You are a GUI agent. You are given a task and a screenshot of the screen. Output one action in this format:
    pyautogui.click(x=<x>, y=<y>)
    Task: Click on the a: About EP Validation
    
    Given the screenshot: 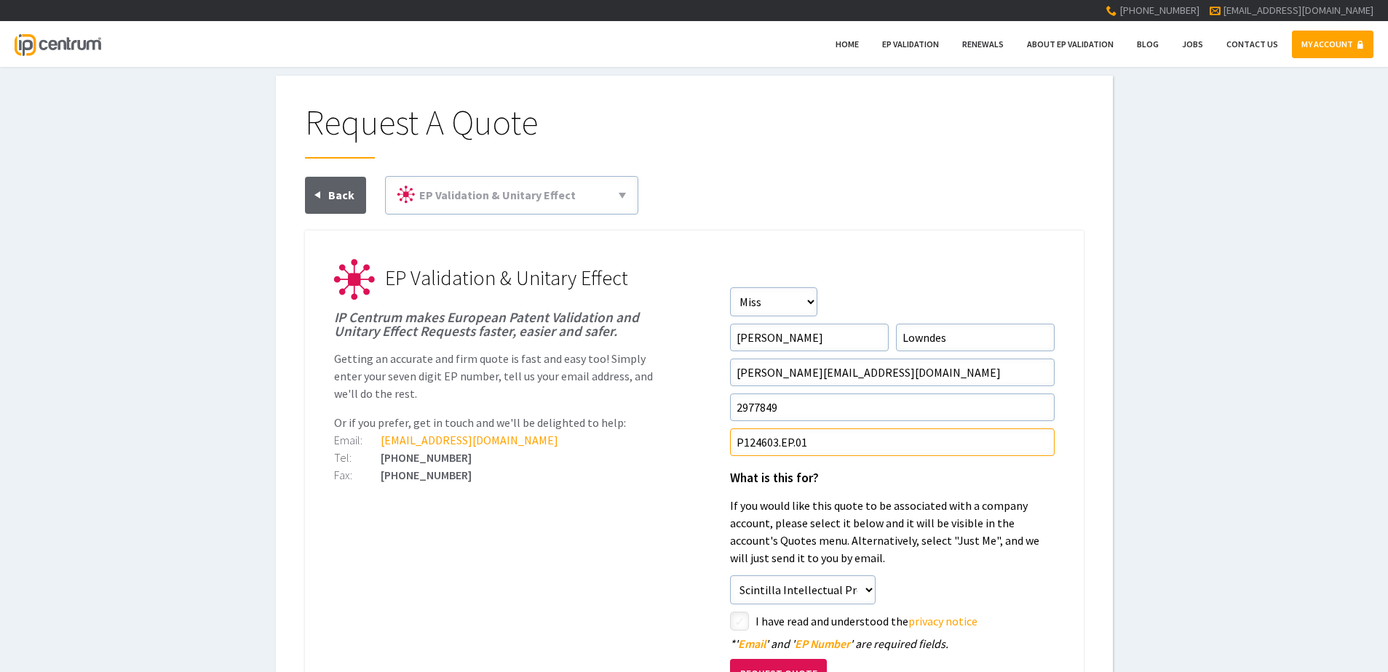 What is the action you would take?
    pyautogui.click(x=1070, y=44)
    